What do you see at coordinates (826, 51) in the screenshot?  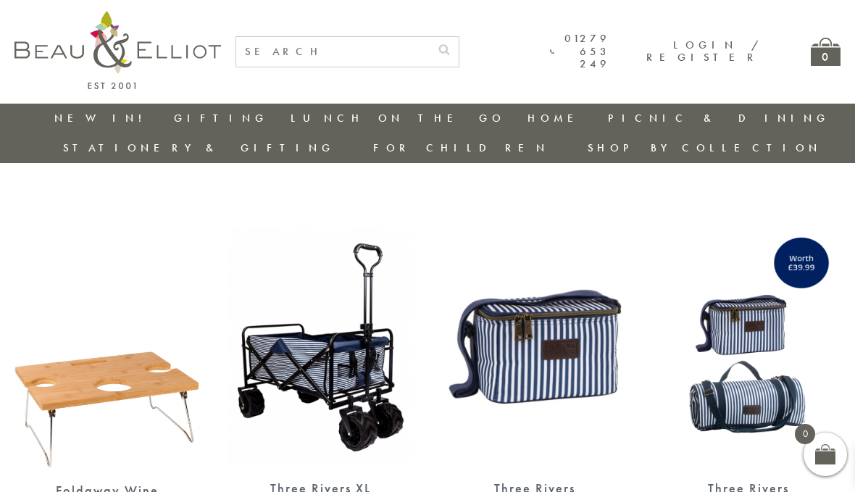 I see `a: 0` at bounding box center [826, 51].